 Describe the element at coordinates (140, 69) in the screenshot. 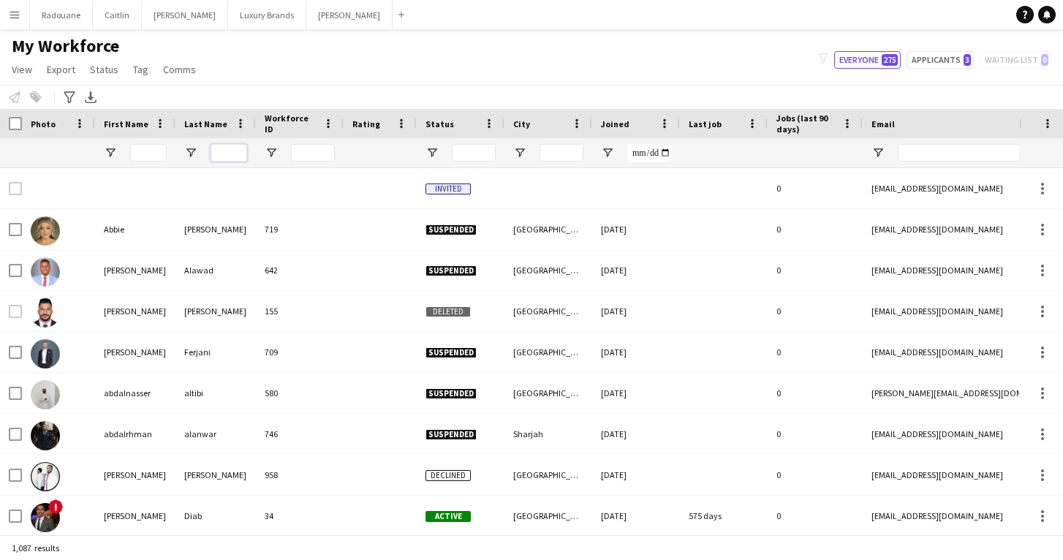

I see `span: Tag` at that location.